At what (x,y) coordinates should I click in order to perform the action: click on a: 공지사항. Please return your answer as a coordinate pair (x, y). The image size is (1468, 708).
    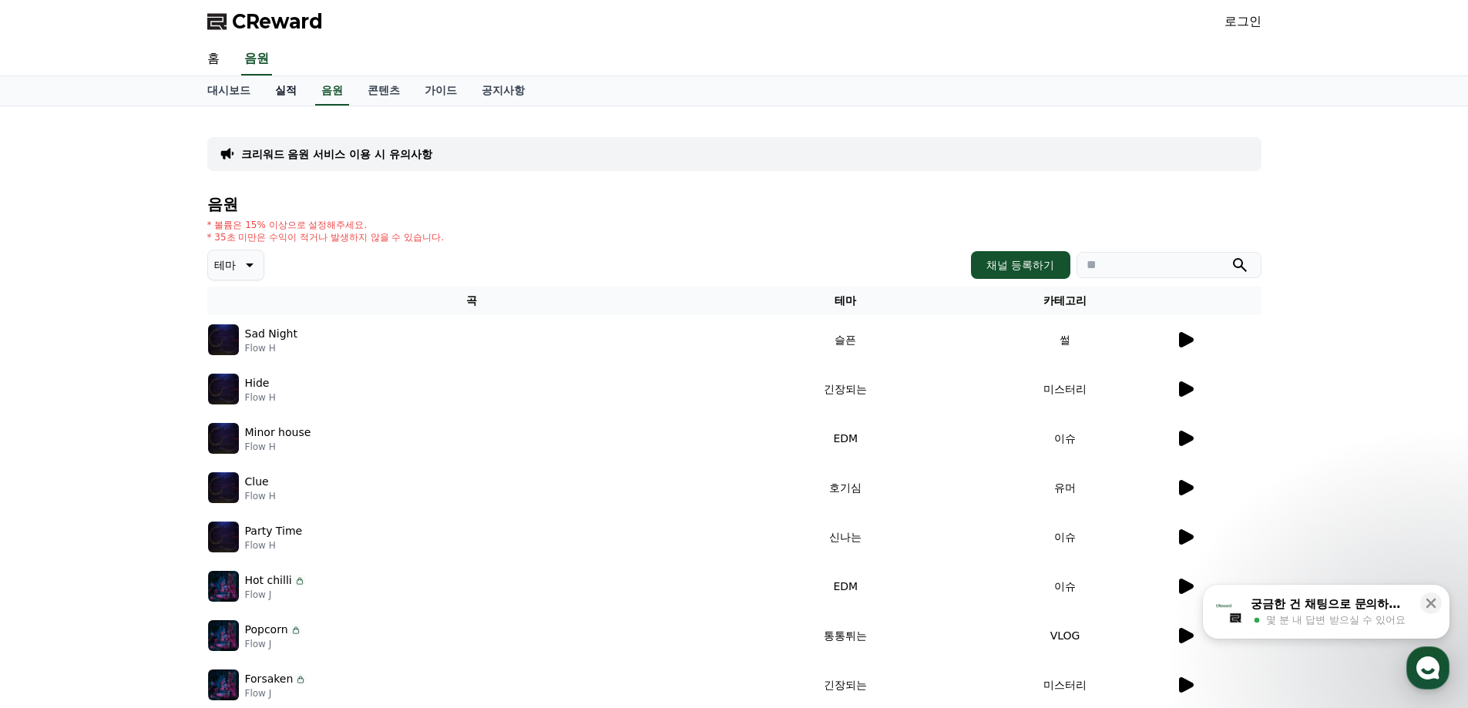
    Looking at the image, I should click on (503, 91).